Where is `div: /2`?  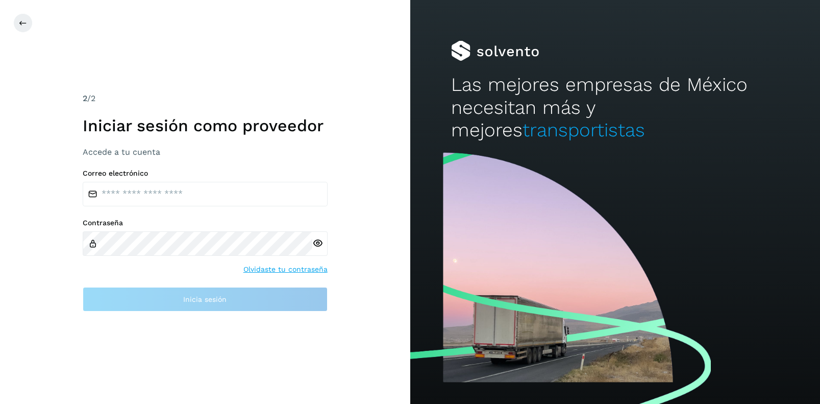
div: /2 is located at coordinates (205, 98).